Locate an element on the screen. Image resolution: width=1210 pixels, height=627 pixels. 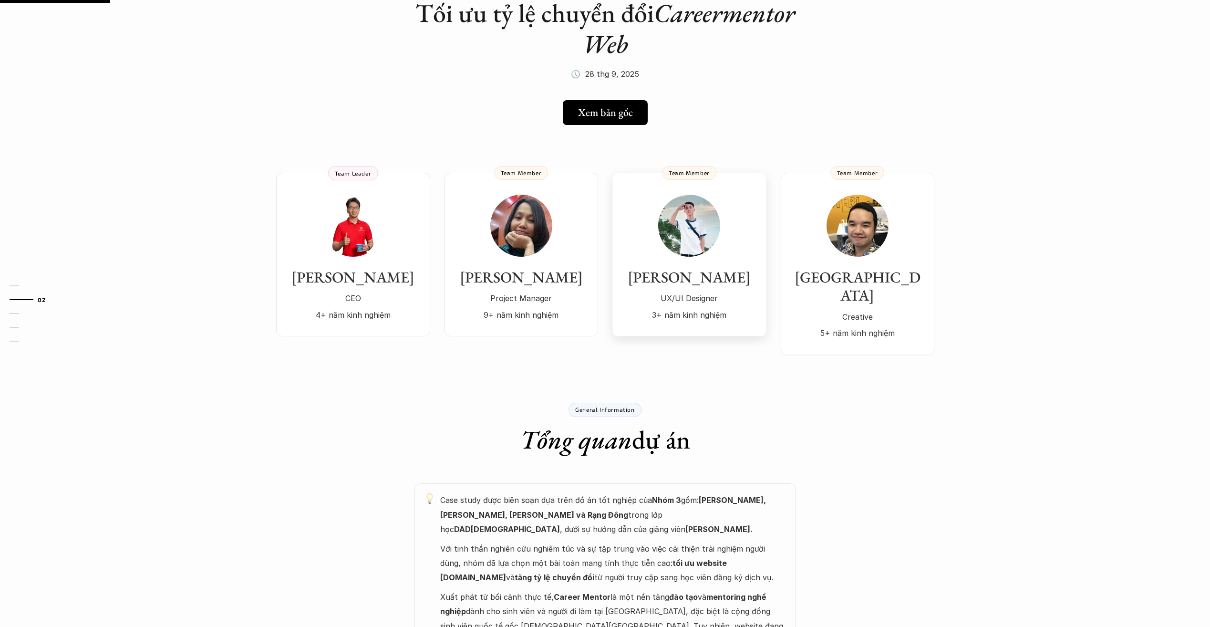
p: 9+ năm kinh nghiệm is located at coordinates (521, 315).